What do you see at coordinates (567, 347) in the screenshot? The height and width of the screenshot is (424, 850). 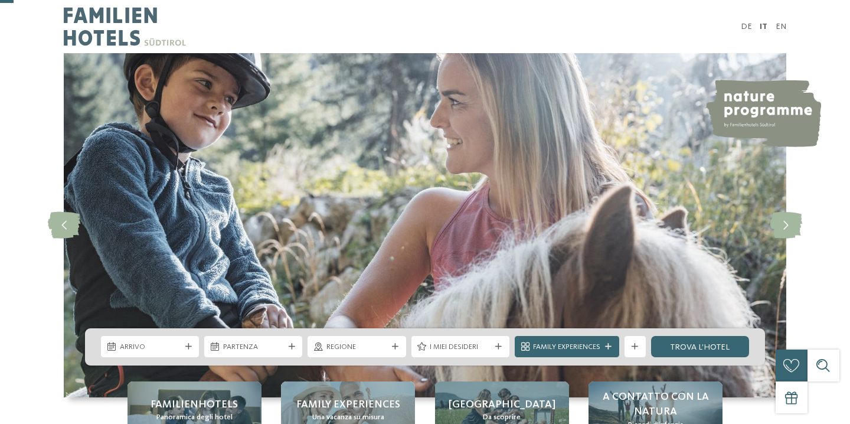 I see `span: Family Experiences` at bounding box center [567, 347].